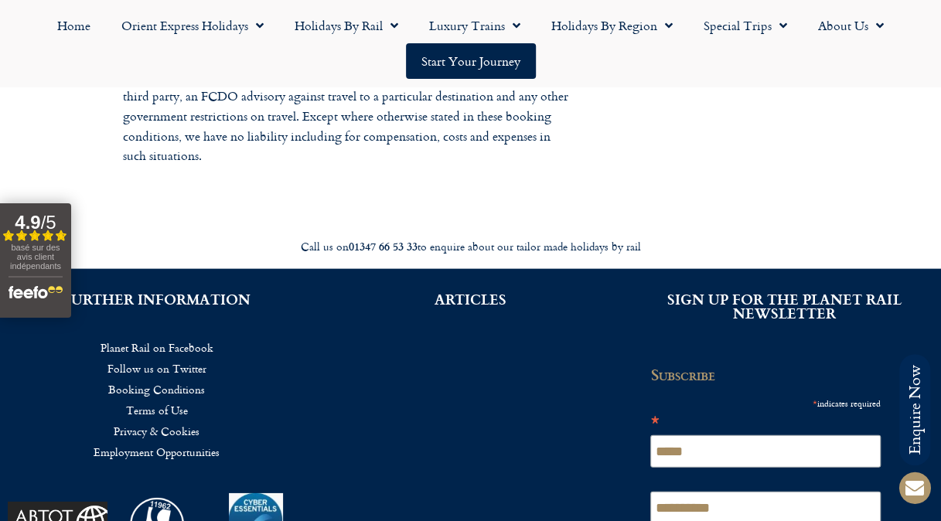  Describe the element at coordinates (347, 26) in the screenshot. I see `a: Holidays by Rail` at that location.